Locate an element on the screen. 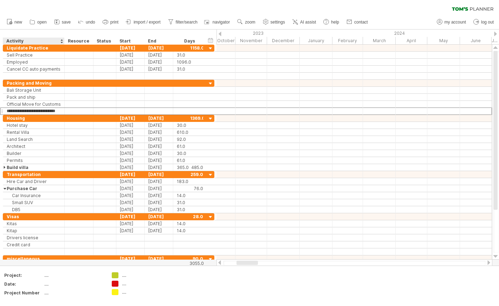  span: save is located at coordinates (66, 22).